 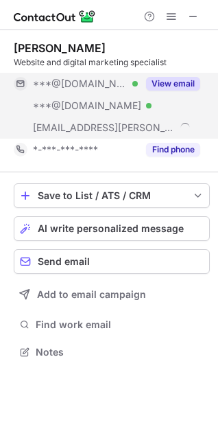 What do you see at coordinates (112, 196) in the screenshot?
I see `button: save-profile-one-click` at bounding box center [112, 196].